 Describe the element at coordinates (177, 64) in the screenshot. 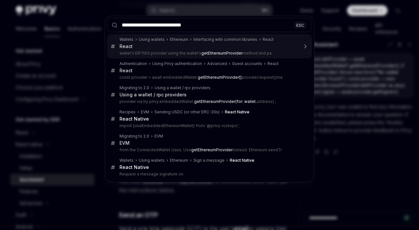

I see `div: Using Privy authentication` at that location.